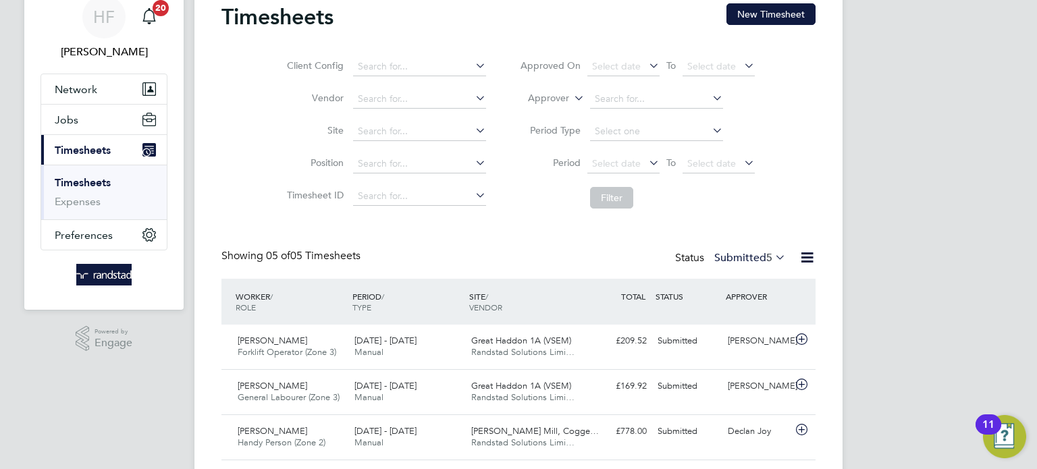 The height and width of the screenshot is (469, 1037). What do you see at coordinates (292, 256) in the screenshot?
I see `div: Showing` at bounding box center [292, 256].